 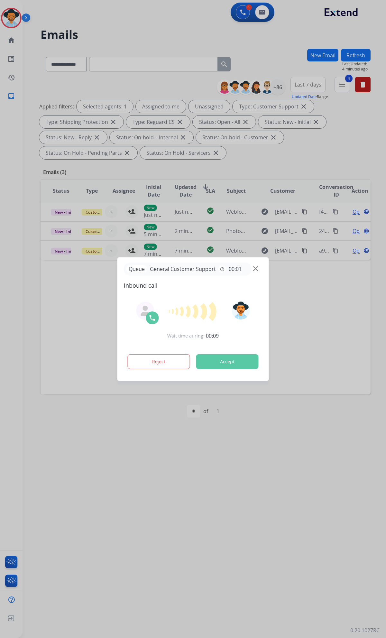 I want to click on button: Accept, so click(x=228, y=362).